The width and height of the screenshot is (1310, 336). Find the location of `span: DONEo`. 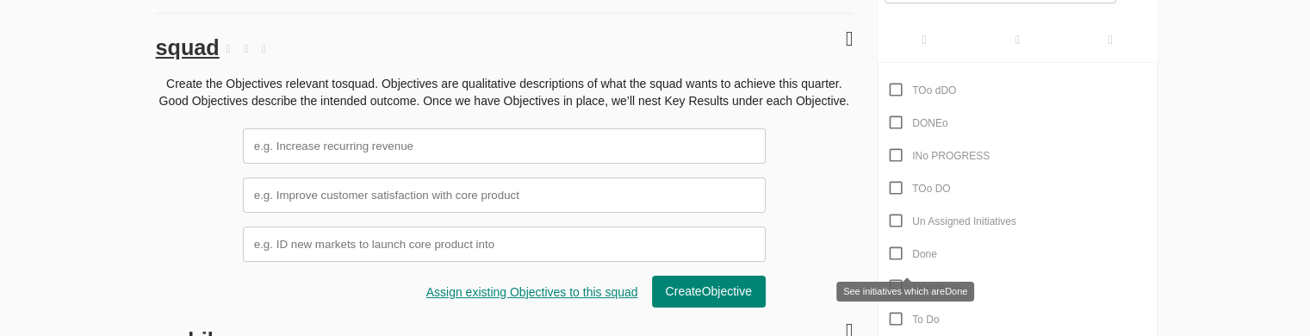

span: DONEo is located at coordinates (929, 123).